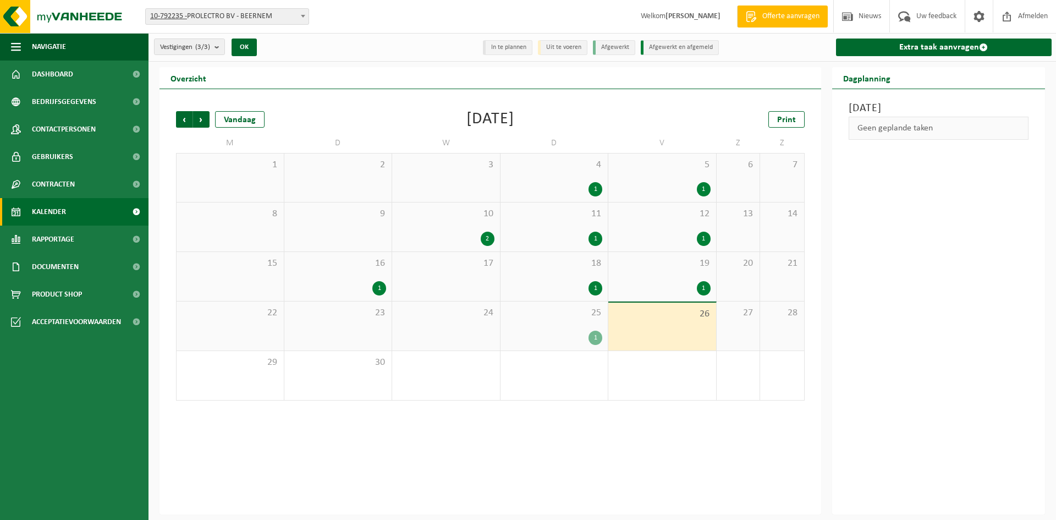 This screenshot has width=1056, height=520. I want to click on span: 22, so click(230, 313).